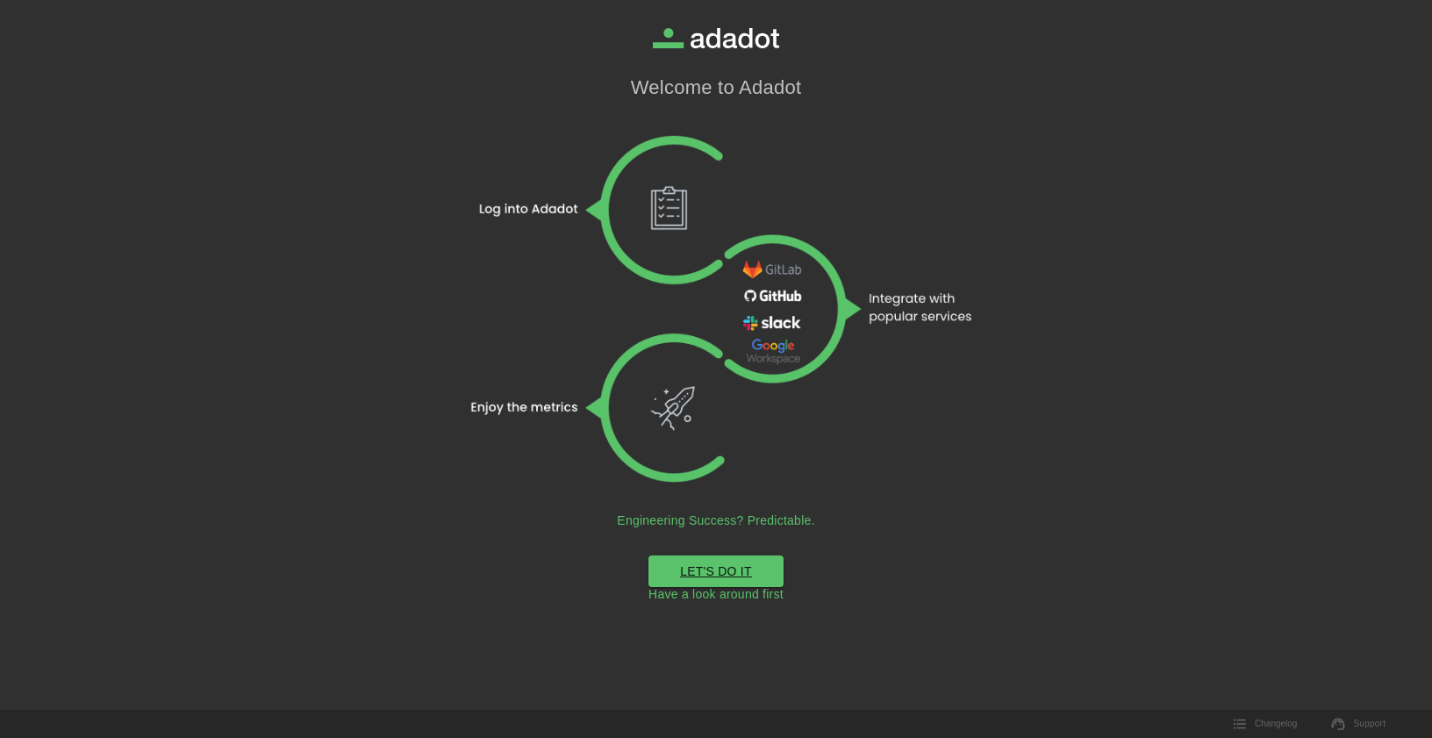  I want to click on a: LET'S DO IT, so click(716, 571).